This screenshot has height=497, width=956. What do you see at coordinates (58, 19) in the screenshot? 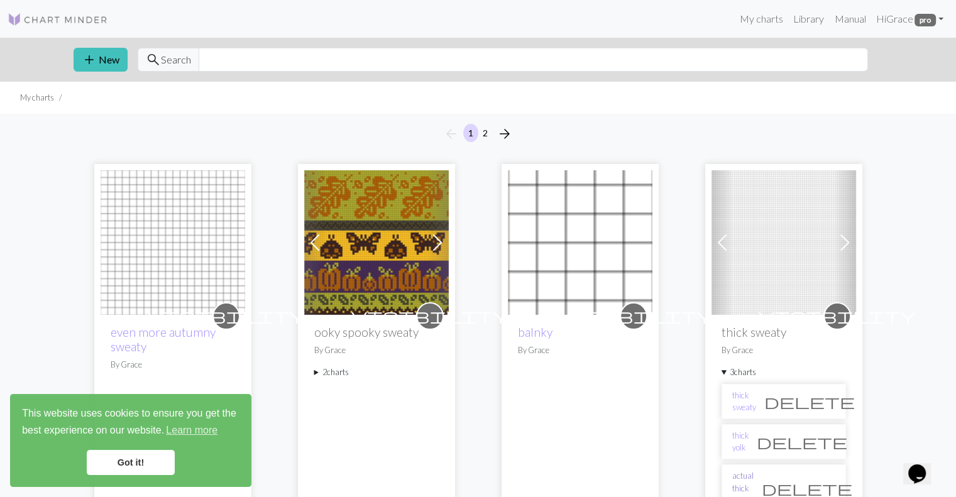
I see `img: Logo` at bounding box center [58, 19].